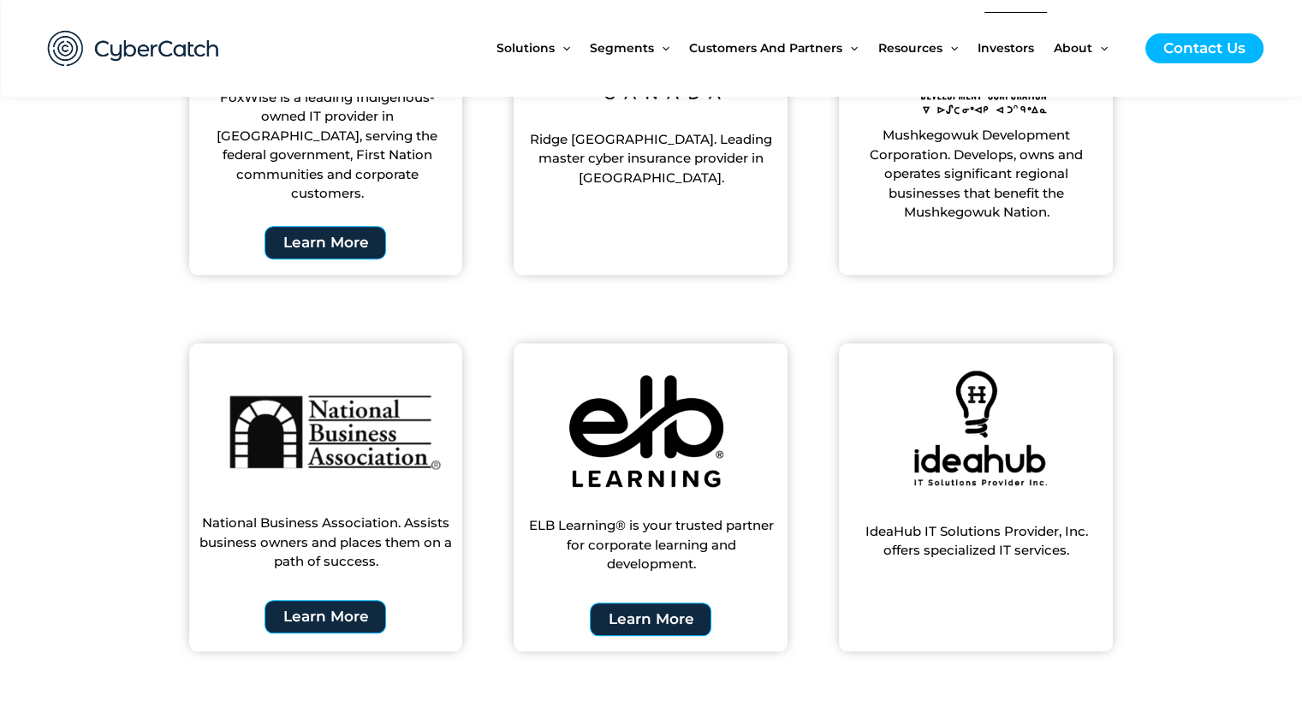 The image size is (1302, 707). I want to click on nav: Site Navigation: New Main Menu, so click(812, 48).